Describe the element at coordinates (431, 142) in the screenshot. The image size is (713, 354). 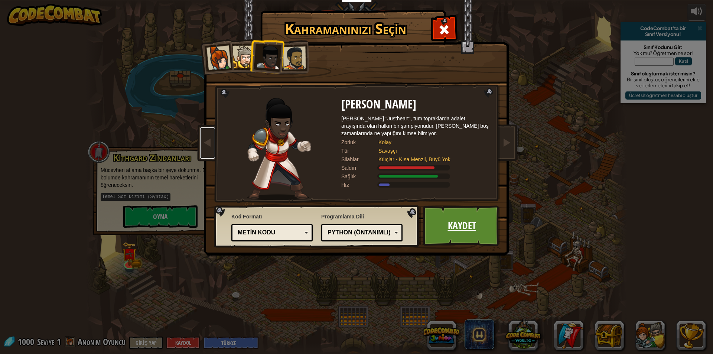
I see `div: Kolay` at that location.